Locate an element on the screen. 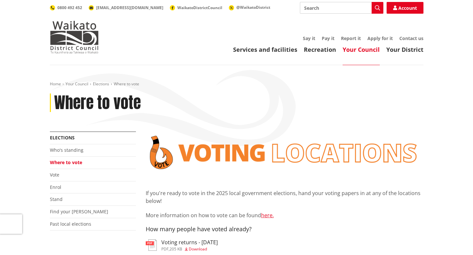 This screenshot has width=473, height=255. p: If you're ready to vote in the 2025 local government elections, hand your voting papers in at any... is located at coordinates (285, 197).